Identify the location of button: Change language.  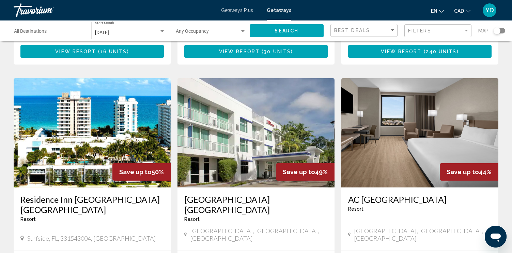
(438, 11).